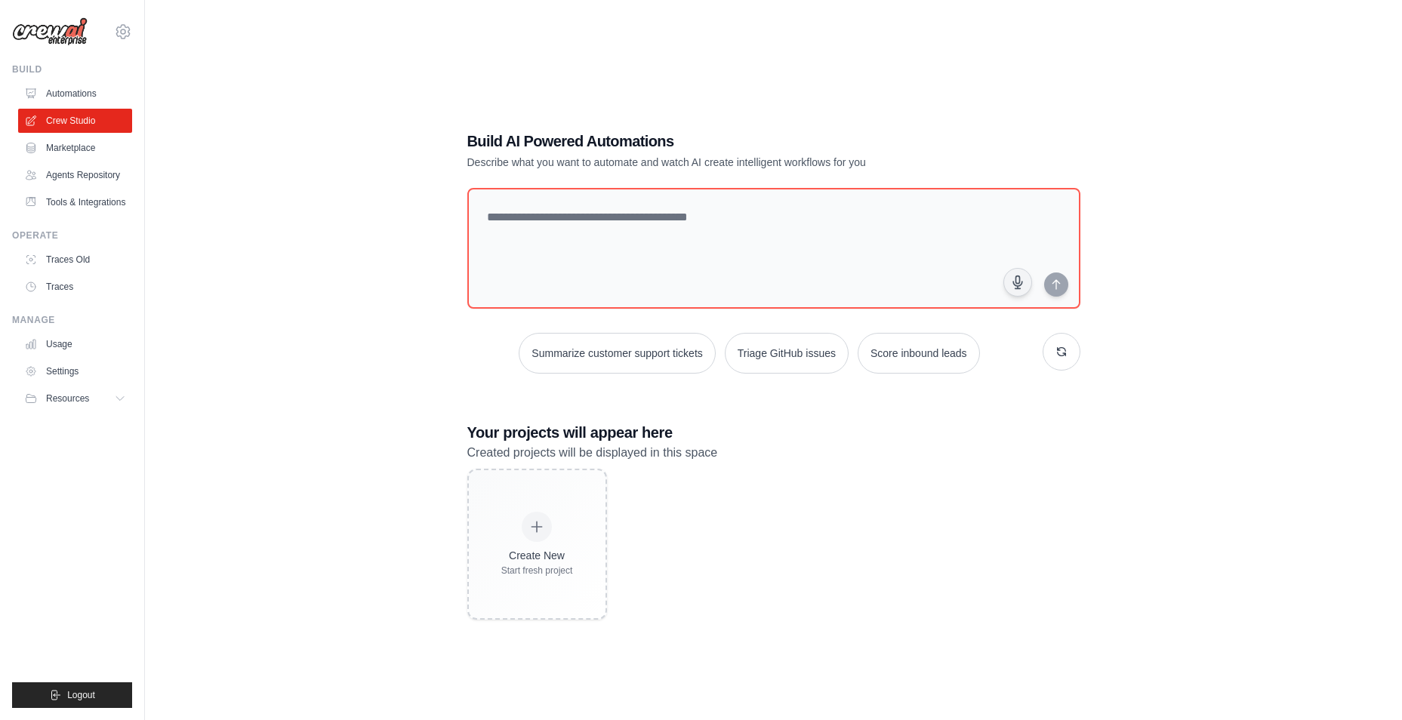 The image size is (1402, 720). I want to click on a: Marketplace, so click(75, 148).